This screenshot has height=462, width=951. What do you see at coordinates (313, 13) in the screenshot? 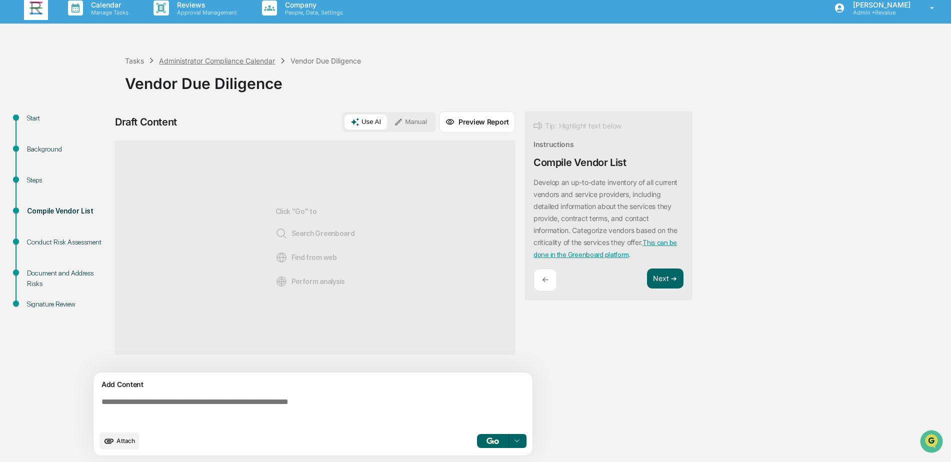
I see `p: People, Data, Settings` at bounding box center [313, 13].